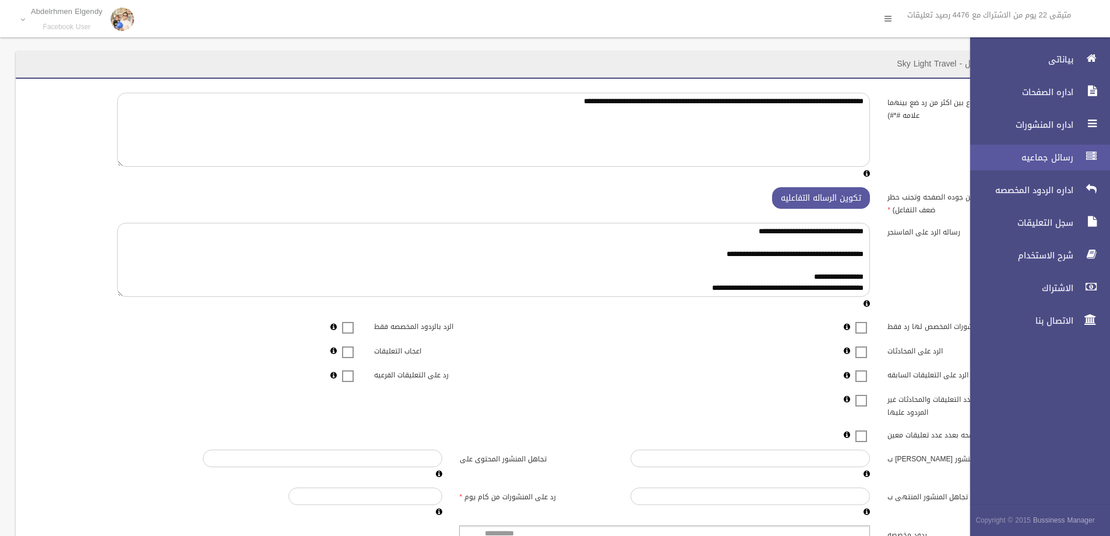  What do you see at coordinates (1035, 157) in the screenshot?
I see `a: رسائل جماعيه` at bounding box center [1035, 157].